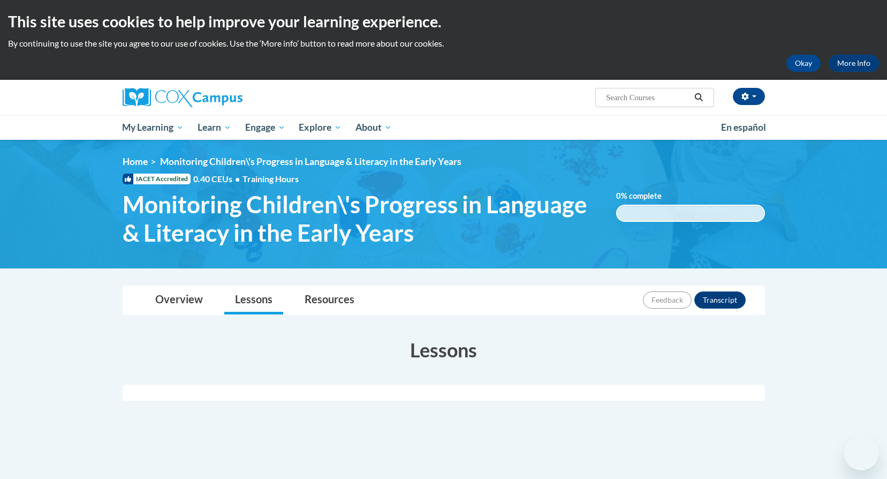 The width and height of the screenshot is (887, 479). Describe the element at coordinates (214, 127) in the screenshot. I see `span: Learn` at that location.